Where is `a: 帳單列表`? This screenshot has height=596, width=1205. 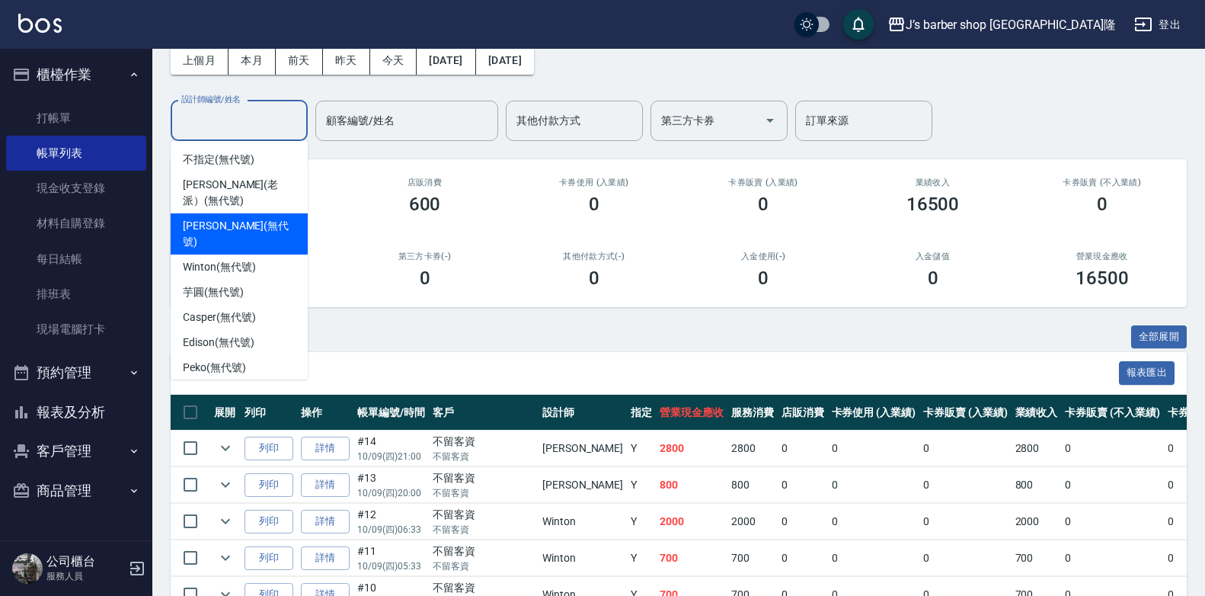 a: 帳單列表 is located at coordinates (76, 153).